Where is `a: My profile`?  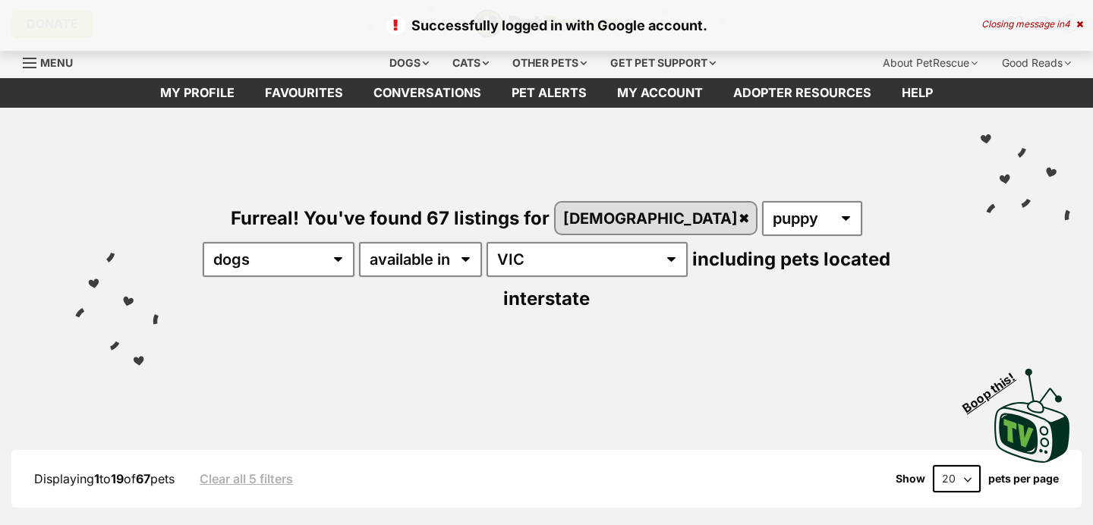
a: My profile is located at coordinates (197, 93).